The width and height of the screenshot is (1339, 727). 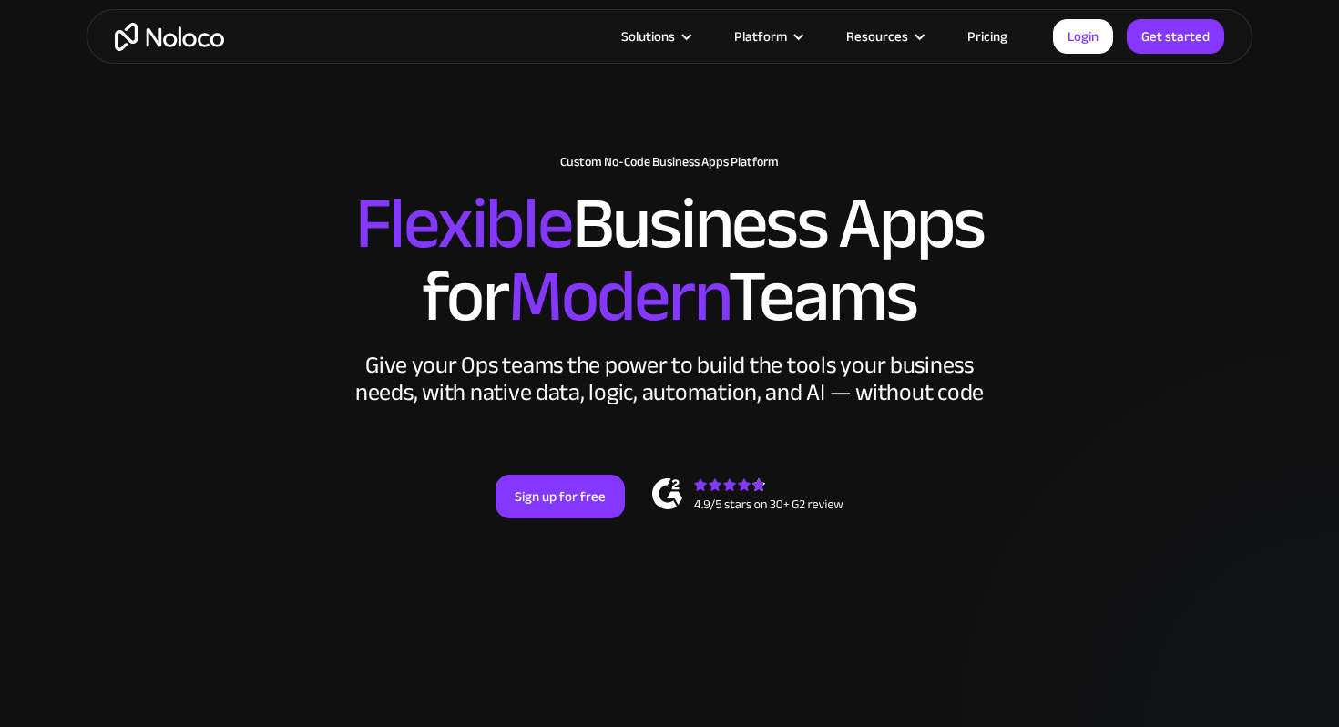 What do you see at coordinates (560, 496) in the screenshot?
I see `a: Sign up for free` at bounding box center [560, 496].